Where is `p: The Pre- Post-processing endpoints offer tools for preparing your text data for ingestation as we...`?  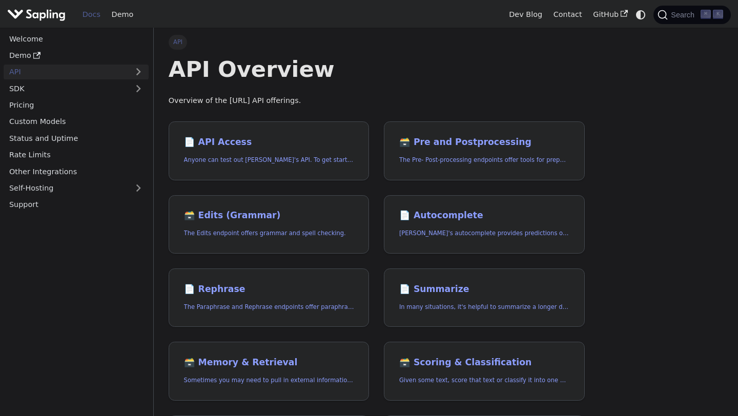 p: The Pre- Post-processing endpoints offer tools for preparing your text data for ingestation as we... is located at coordinates (484, 160).